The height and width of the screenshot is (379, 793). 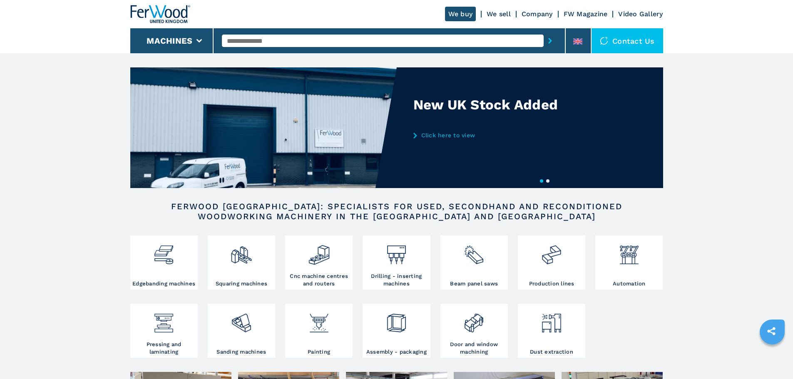 I want to click on a: sharethis, so click(x=771, y=331).